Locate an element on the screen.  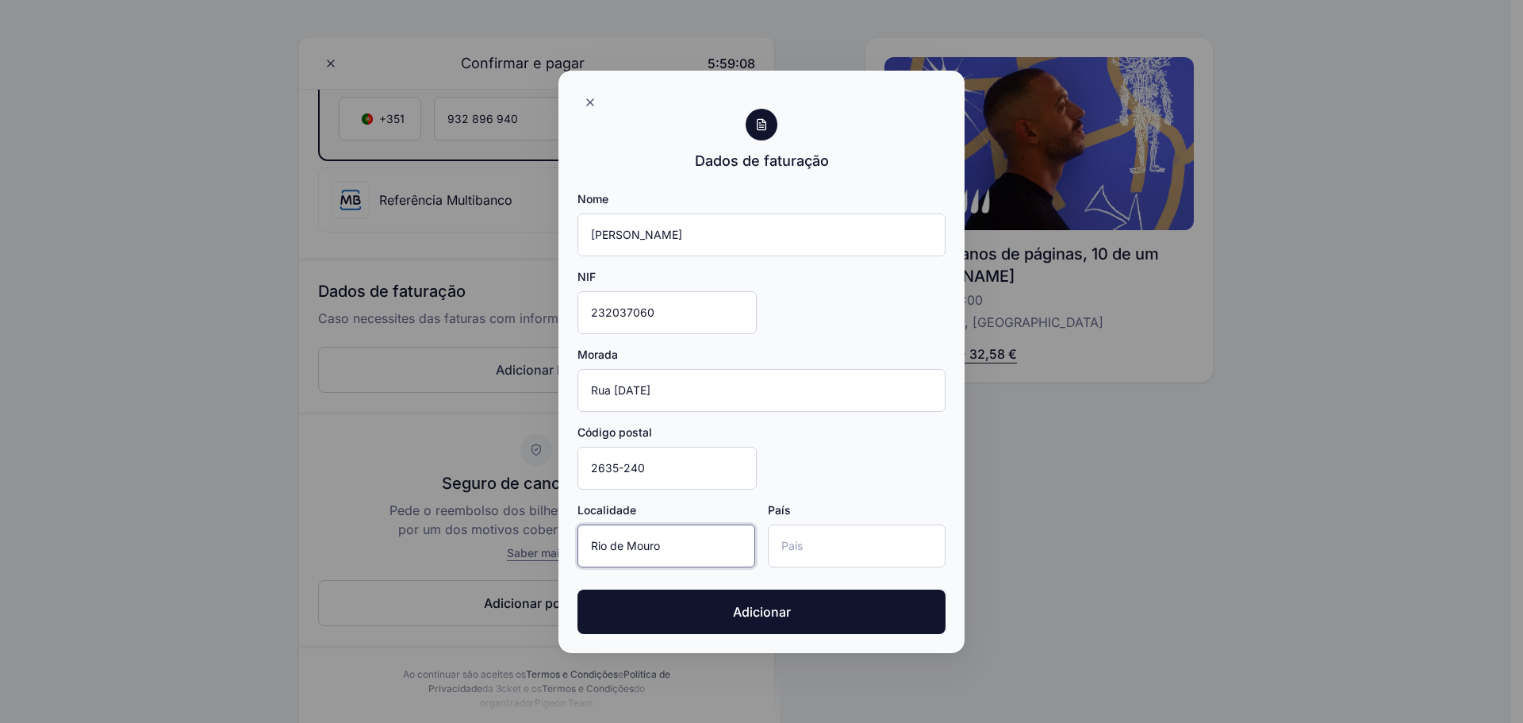
label: Localidade is located at coordinates (607, 510).